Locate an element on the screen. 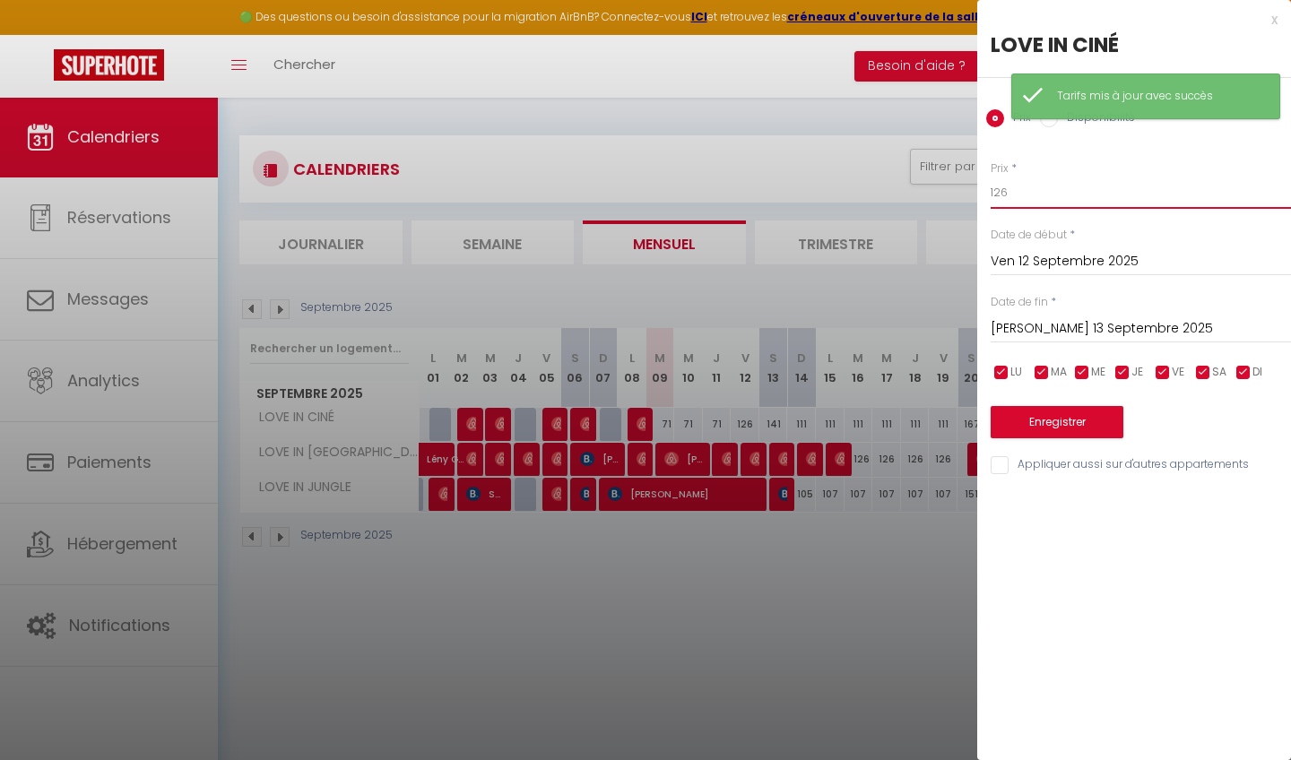 This screenshot has width=1291, height=760. span: DI is located at coordinates (1257, 372).